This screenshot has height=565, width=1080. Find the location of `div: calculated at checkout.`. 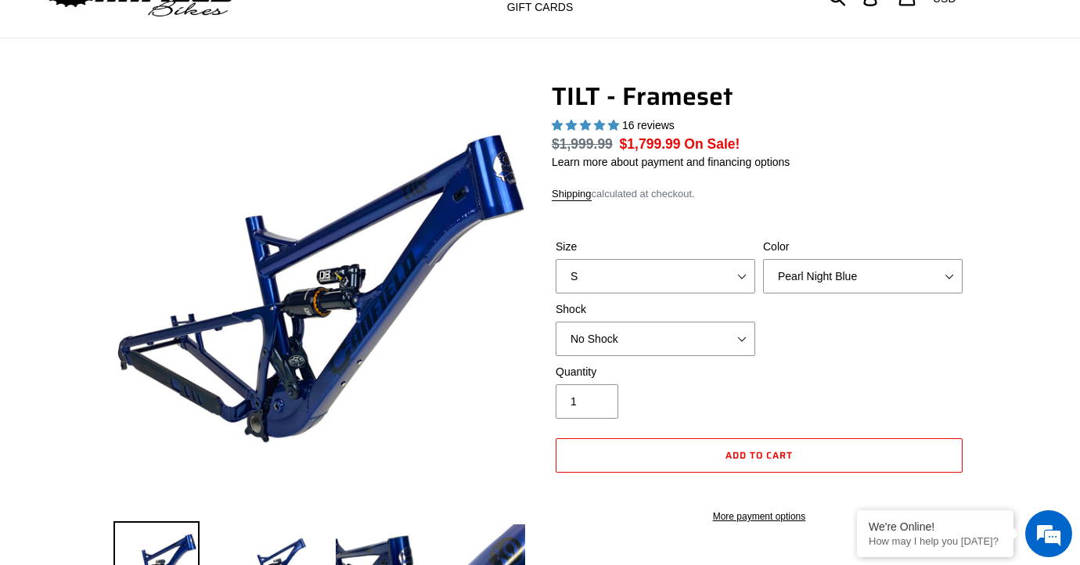

div: calculated at checkout. is located at coordinates (759, 194).